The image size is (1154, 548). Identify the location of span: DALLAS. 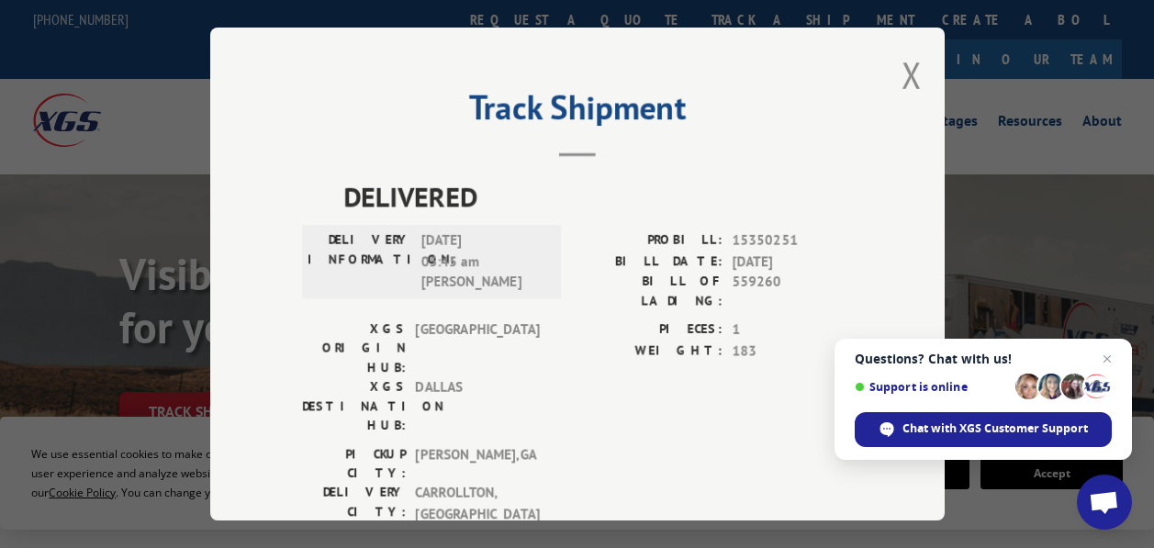
(476, 406).